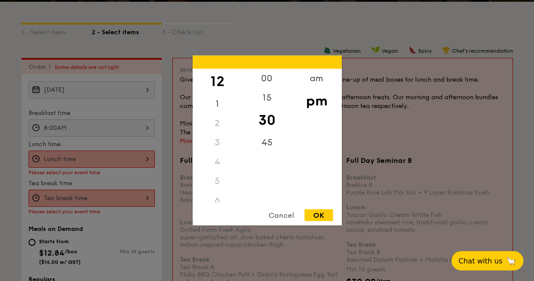 The image size is (534, 281). I want to click on div: 1, so click(217, 104).